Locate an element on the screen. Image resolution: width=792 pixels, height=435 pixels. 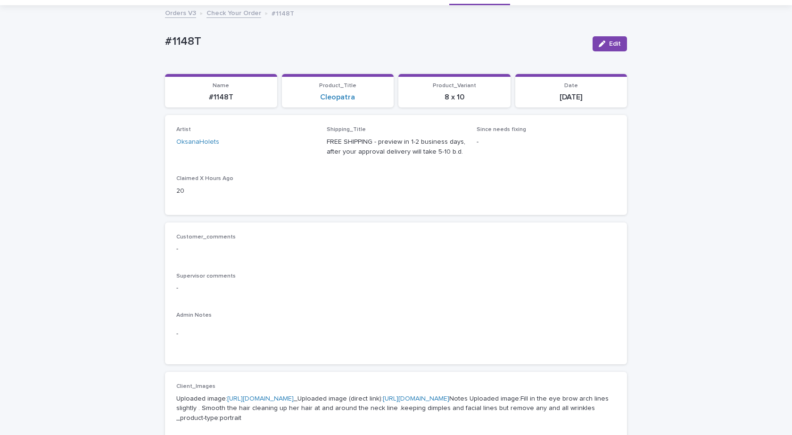
a: OksanaHolets is located at coordinates (197, 142).